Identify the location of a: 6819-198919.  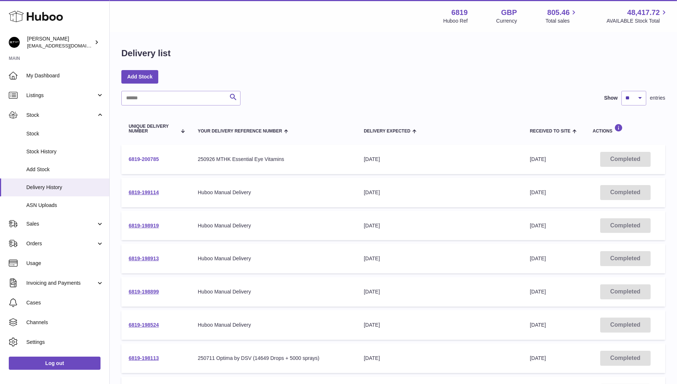
(144, 226).